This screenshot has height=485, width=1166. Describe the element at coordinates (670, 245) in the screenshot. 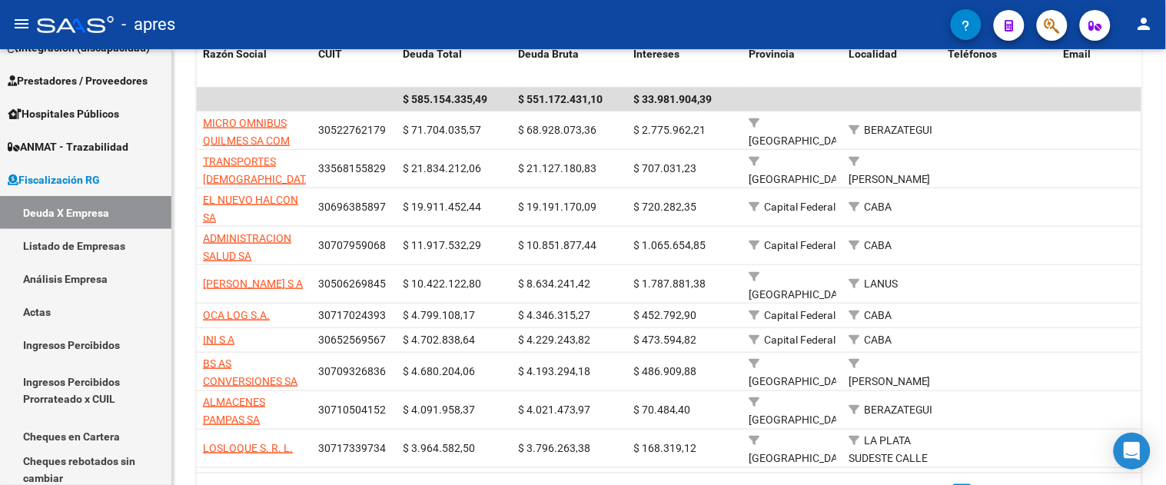

I see `span: $ 1.065.654,85` at that location.